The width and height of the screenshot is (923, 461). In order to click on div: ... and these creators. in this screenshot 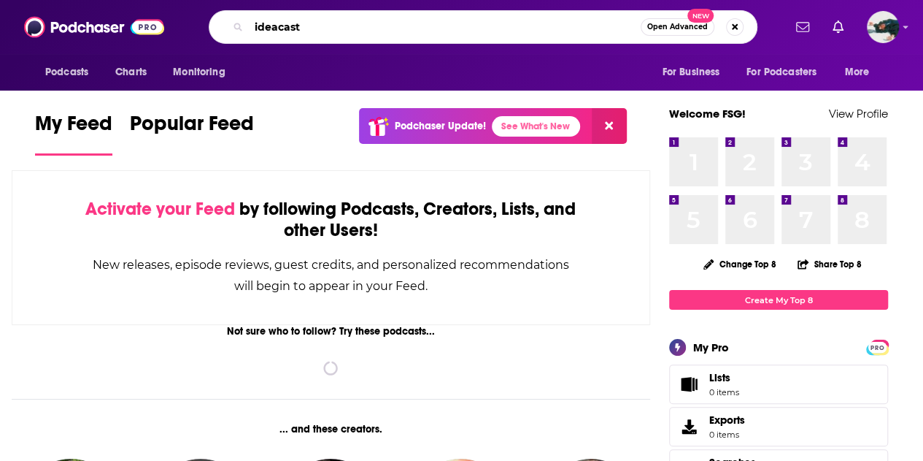, I will do `click(331, 429)`.